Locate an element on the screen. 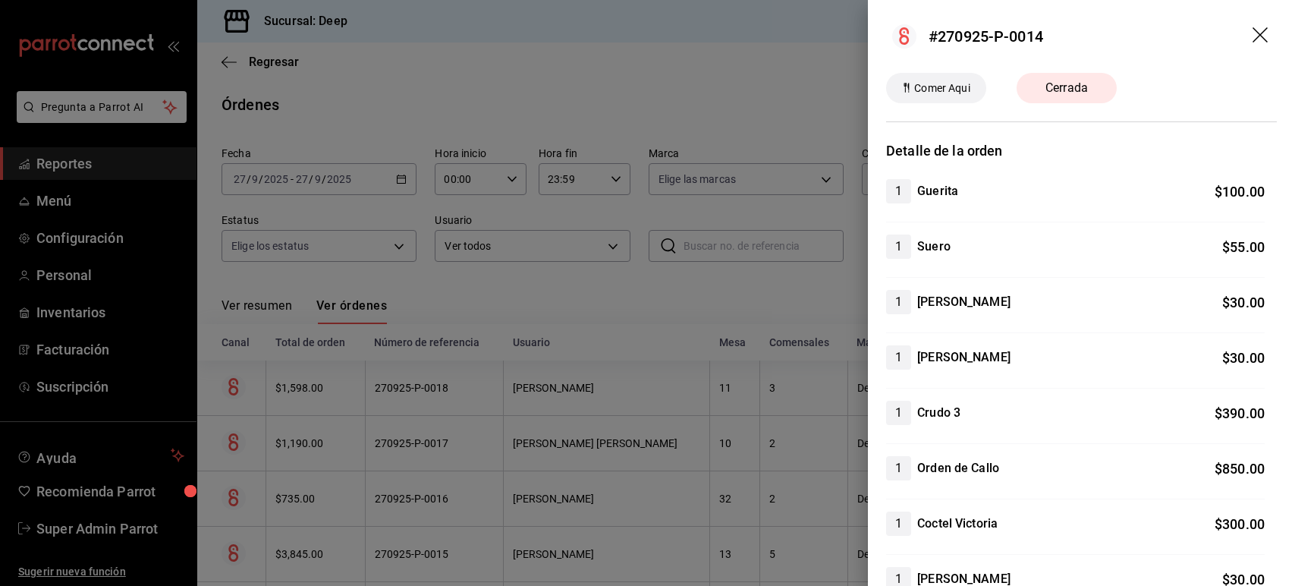 The width and height of the screenshot is (1295, 586). h3: Detalle de la orden is located at coordinates (1081, 150).